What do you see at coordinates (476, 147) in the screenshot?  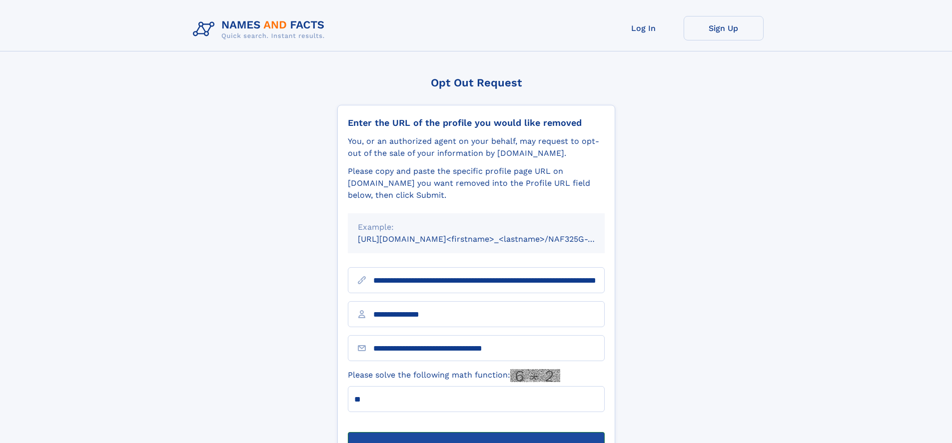 I see `div: You, or an authorized agent on your behalf, may request to opt-out of the sale of your informatio...` at bounding box center [476, 147].